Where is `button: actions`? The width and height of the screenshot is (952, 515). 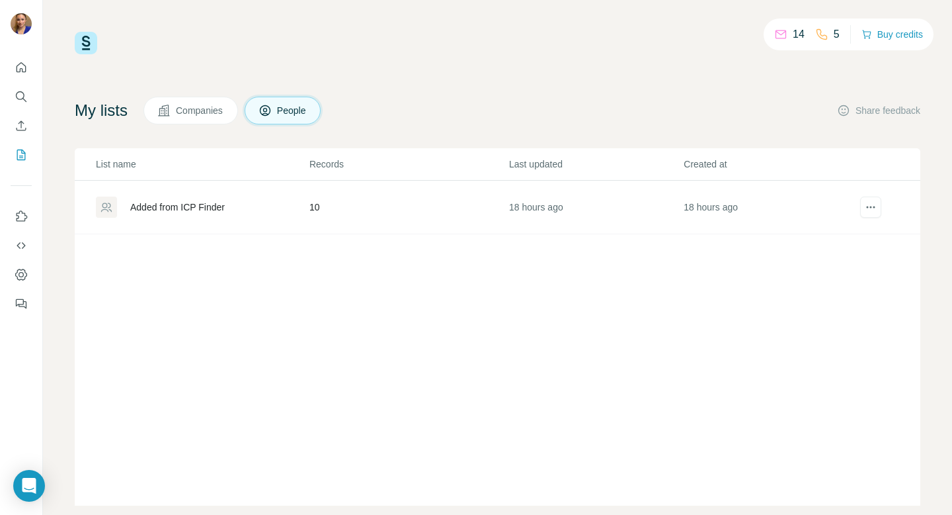 button: actions is located at coordinates (871, 207).